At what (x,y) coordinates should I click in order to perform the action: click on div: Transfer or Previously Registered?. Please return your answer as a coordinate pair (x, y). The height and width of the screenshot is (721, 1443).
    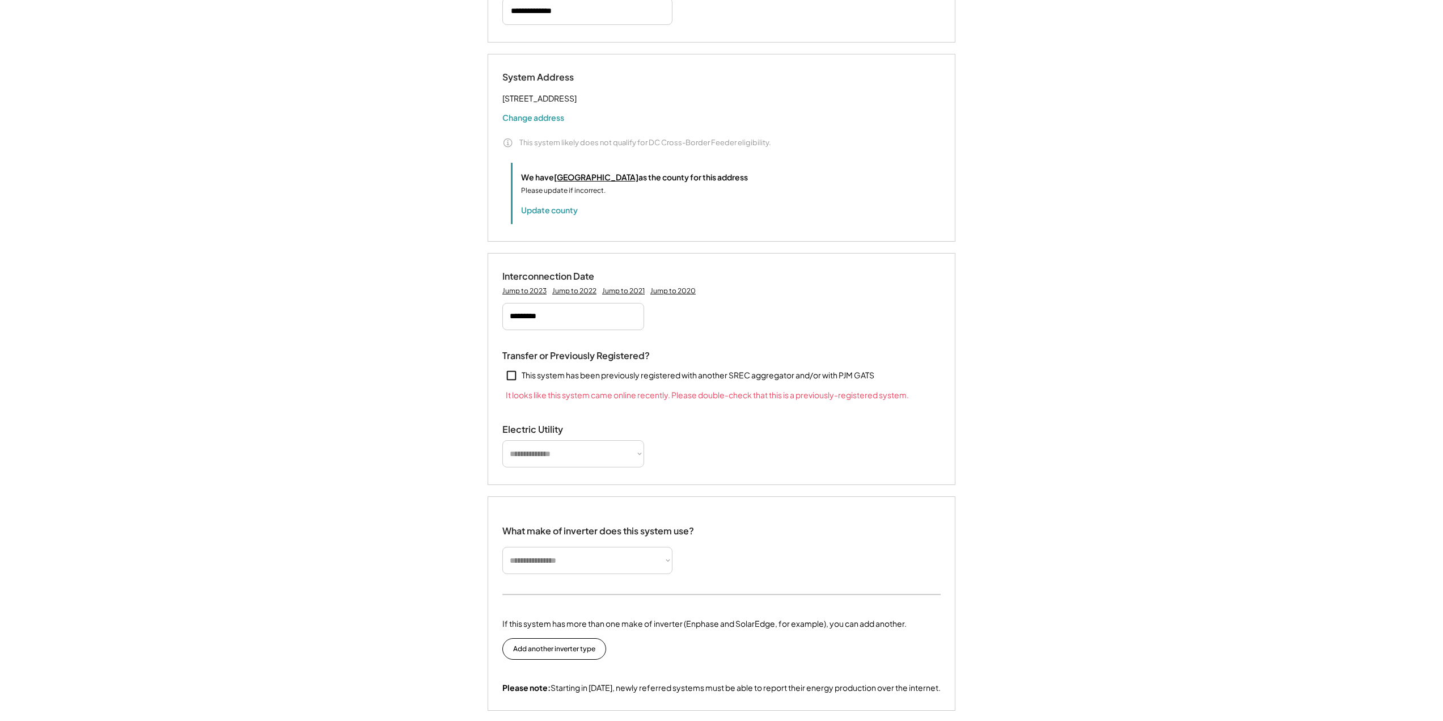
    Looking at the image, I should click on (576, 356).